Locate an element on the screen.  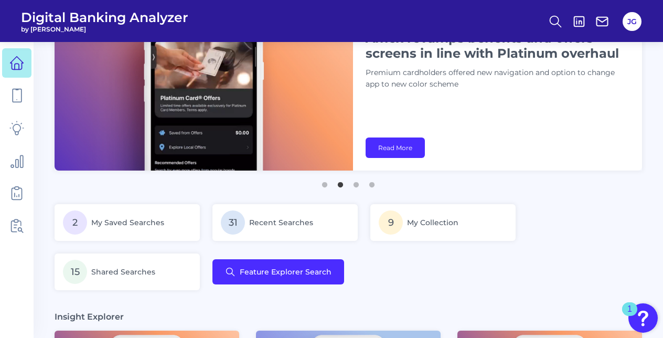
h3: Insight Explorer is located at coordinates (89, 316).